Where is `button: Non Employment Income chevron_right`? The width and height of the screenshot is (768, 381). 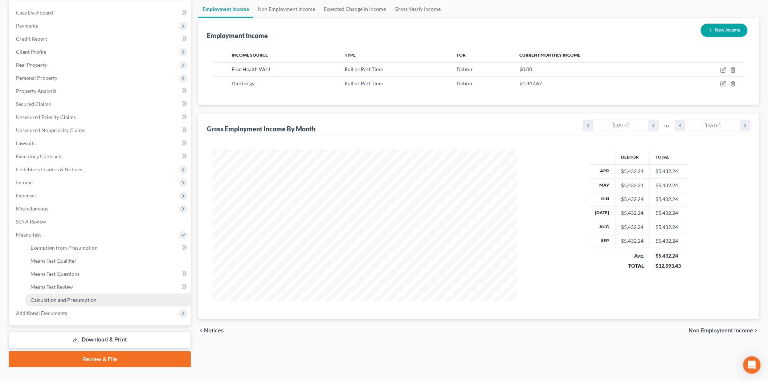
button: Non Employment Income chevron_right is located at coordinates (724, 331).